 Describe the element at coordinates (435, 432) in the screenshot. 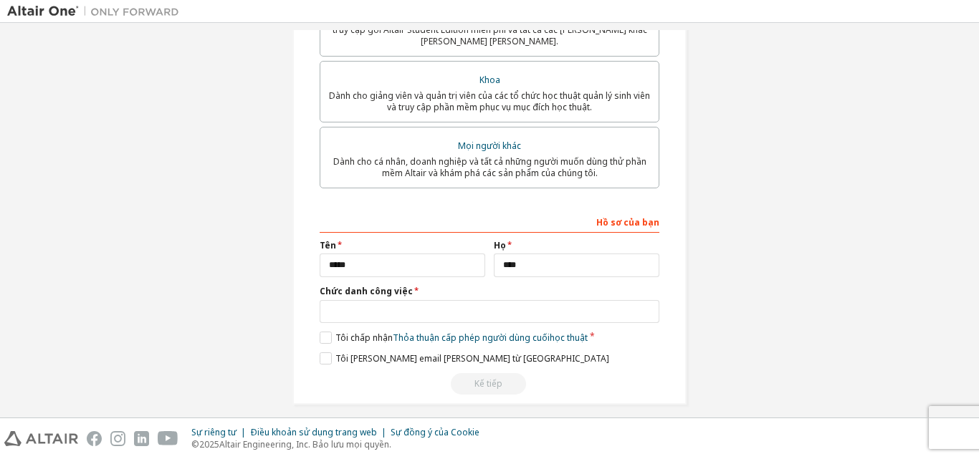

I see `font: Sự đồng ý của Cookie` at that location.